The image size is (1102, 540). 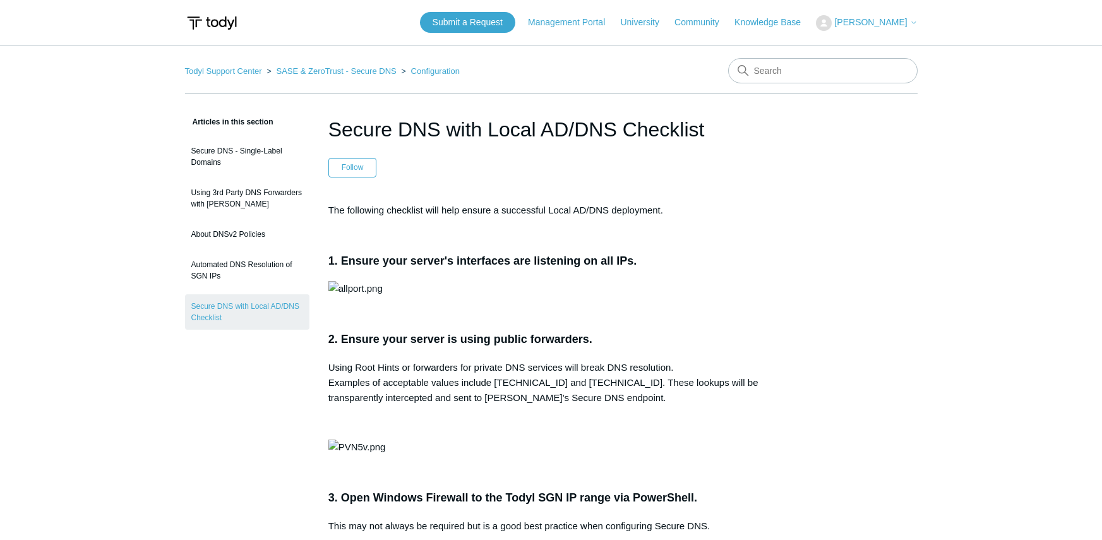 I want to click on h3: 2. Ensure your server is using public forwarders., so click(x=551, y=339).